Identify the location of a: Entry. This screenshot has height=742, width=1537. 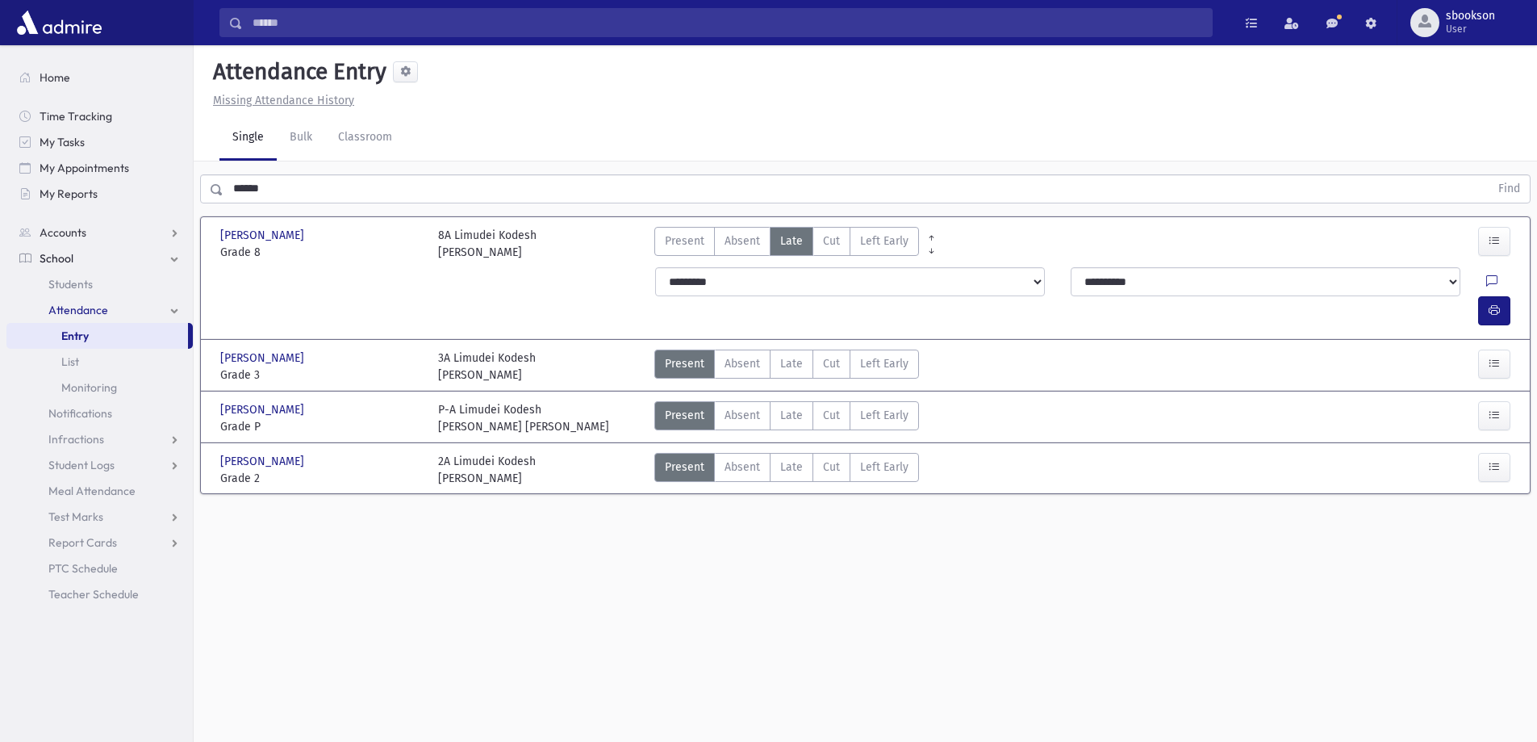
(97, 336).